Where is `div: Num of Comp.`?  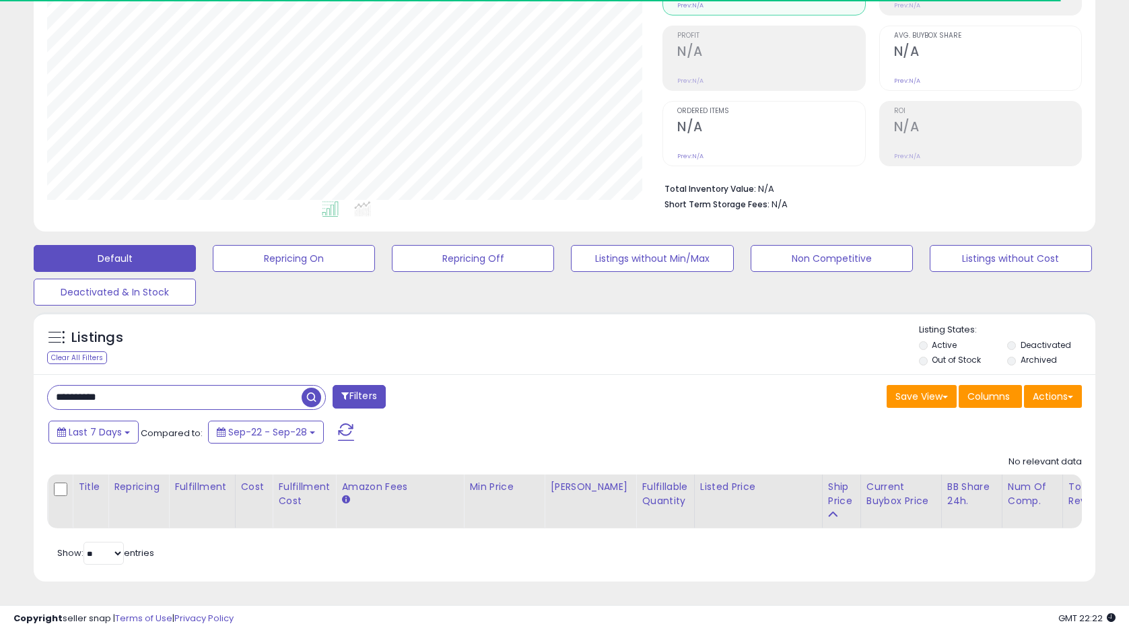
div: Num of Comp. is located at coordinates (1032, 494).